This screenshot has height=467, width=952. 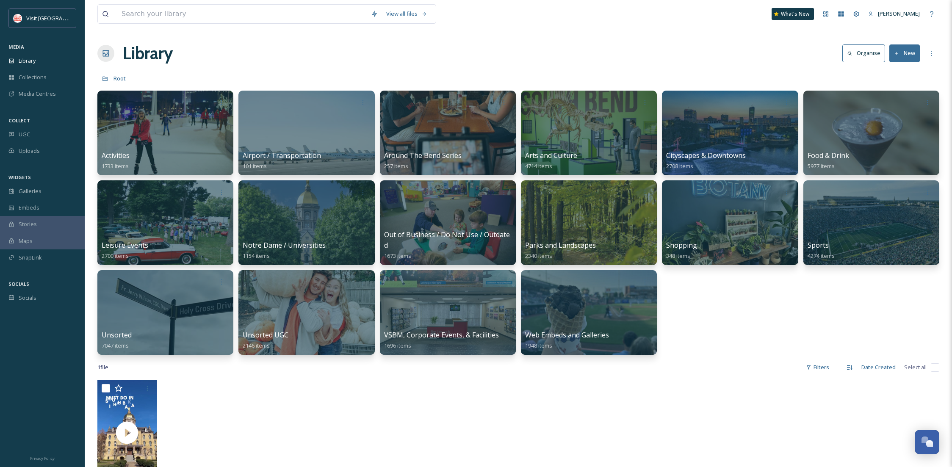 I want to click on span: Uploads, so click(x=29, y=151).